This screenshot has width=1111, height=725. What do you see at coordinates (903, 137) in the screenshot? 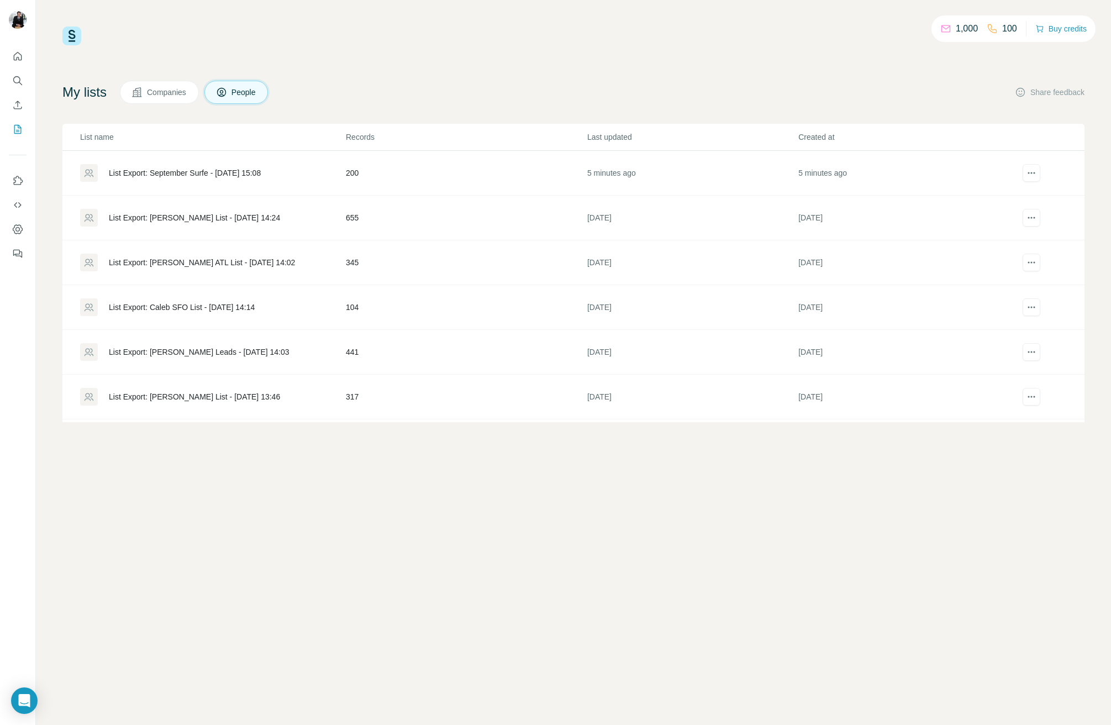
I see `p: Created at` at bounding box center [903, 137].